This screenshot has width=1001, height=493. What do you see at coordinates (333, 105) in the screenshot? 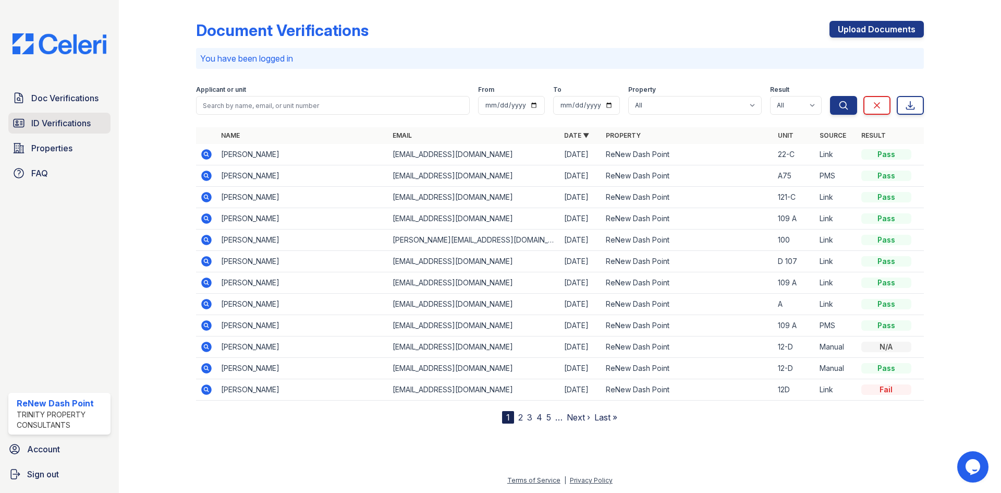
I see `input: Search by name, email, or unit number` at bounding box center [333, 105].